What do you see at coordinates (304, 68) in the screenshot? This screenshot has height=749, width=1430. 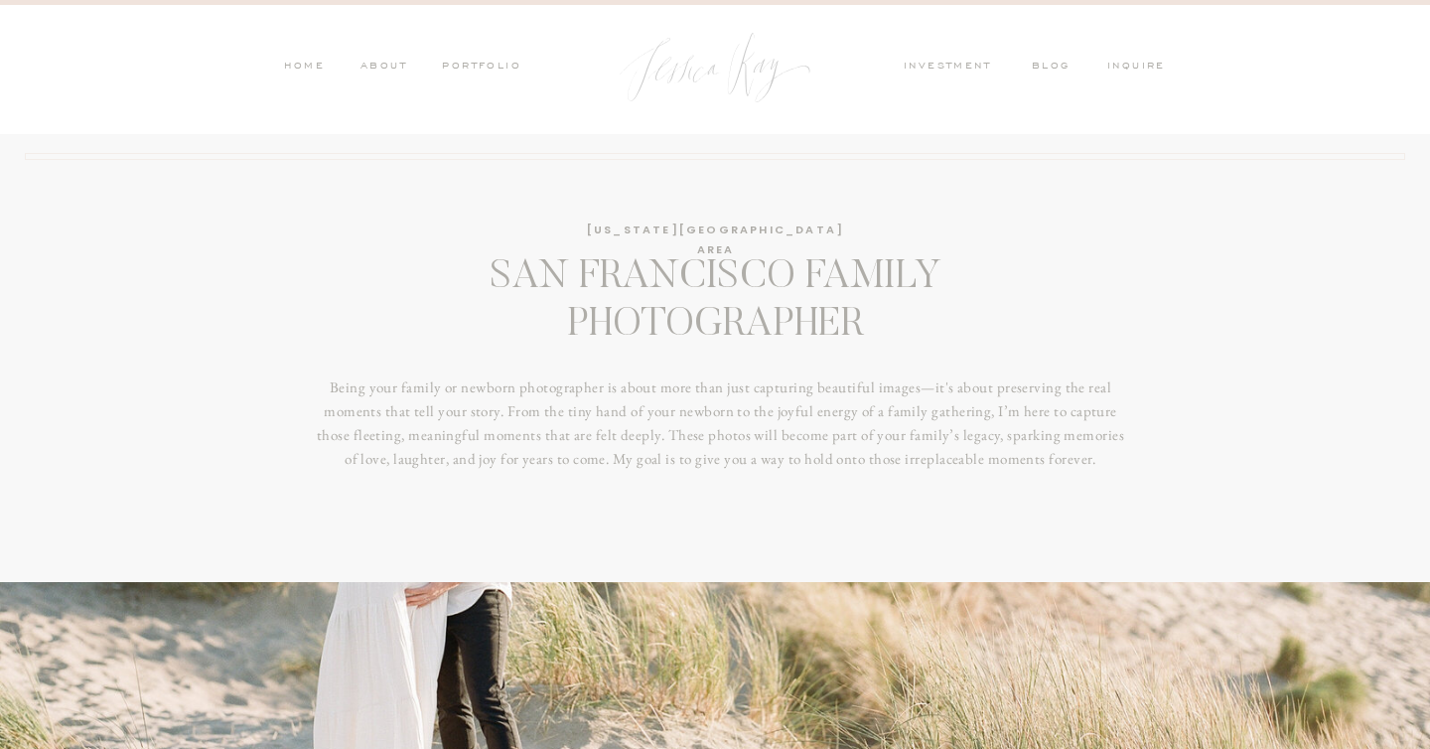 I see `nav: HOME` at bounding box center [304, 68].